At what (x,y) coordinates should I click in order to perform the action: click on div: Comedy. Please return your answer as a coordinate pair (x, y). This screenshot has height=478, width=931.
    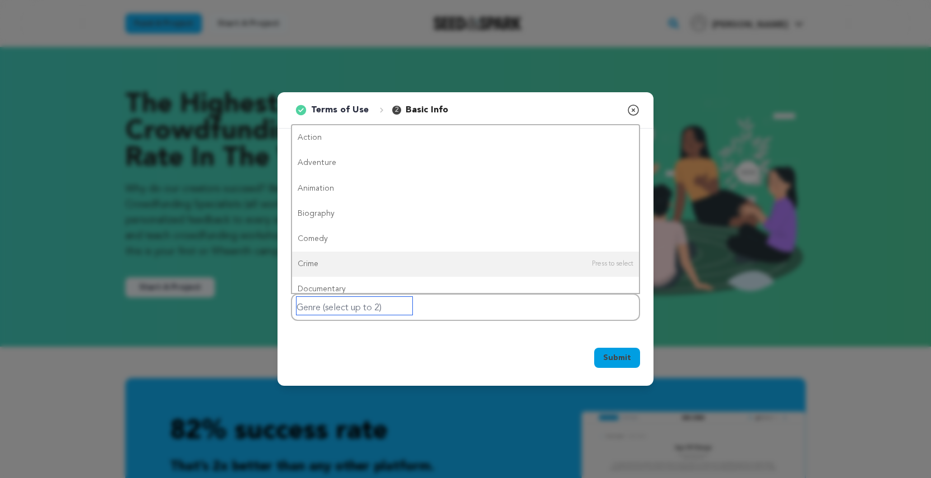
    Looking at the image, I should click on (465, 239).